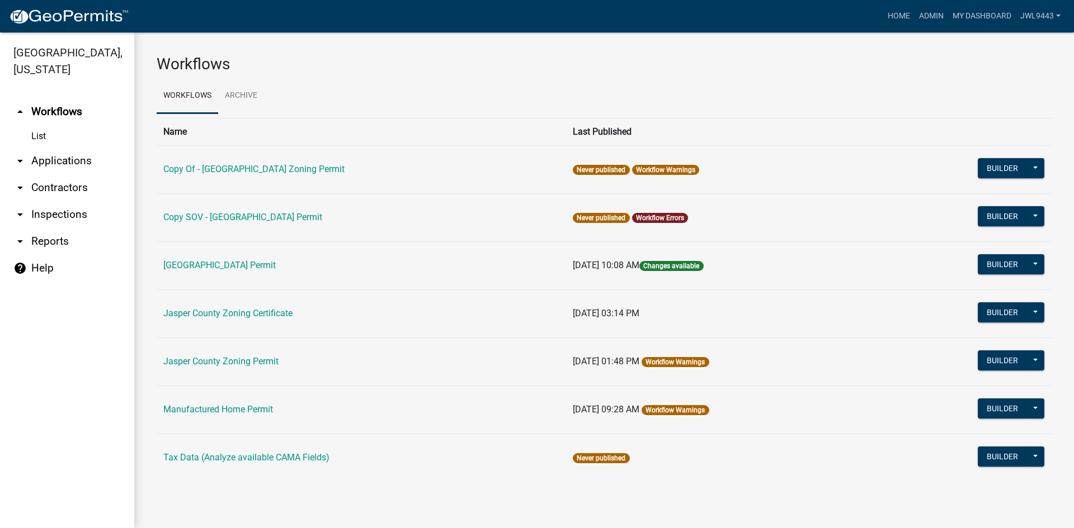  What do you see at coordinates (218, 409) in the screenshot?
I see `a: Manufactured Home Permit` at bounding box center [218, 409].